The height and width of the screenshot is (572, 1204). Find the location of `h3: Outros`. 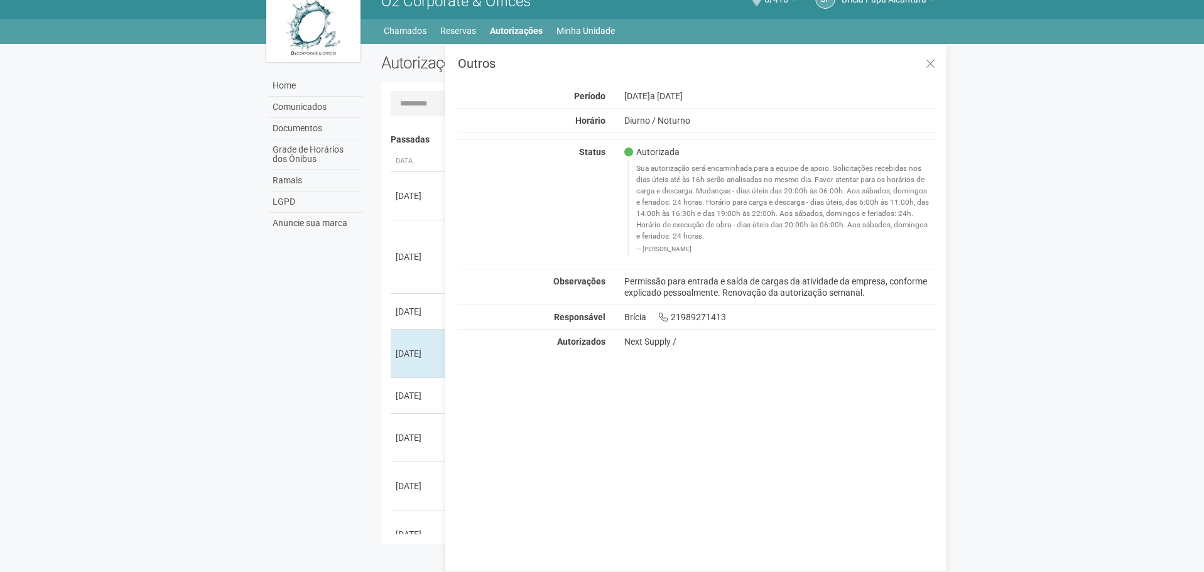

h3: Outros is located at coordinates (697, 63).